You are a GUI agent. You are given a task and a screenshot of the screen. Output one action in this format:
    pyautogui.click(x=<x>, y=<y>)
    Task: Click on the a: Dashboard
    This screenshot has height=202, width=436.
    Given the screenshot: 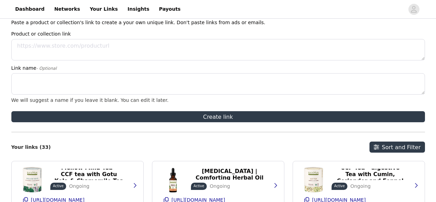 What is the action you would take?
    pyautogui.click(x=30, y=9)
    